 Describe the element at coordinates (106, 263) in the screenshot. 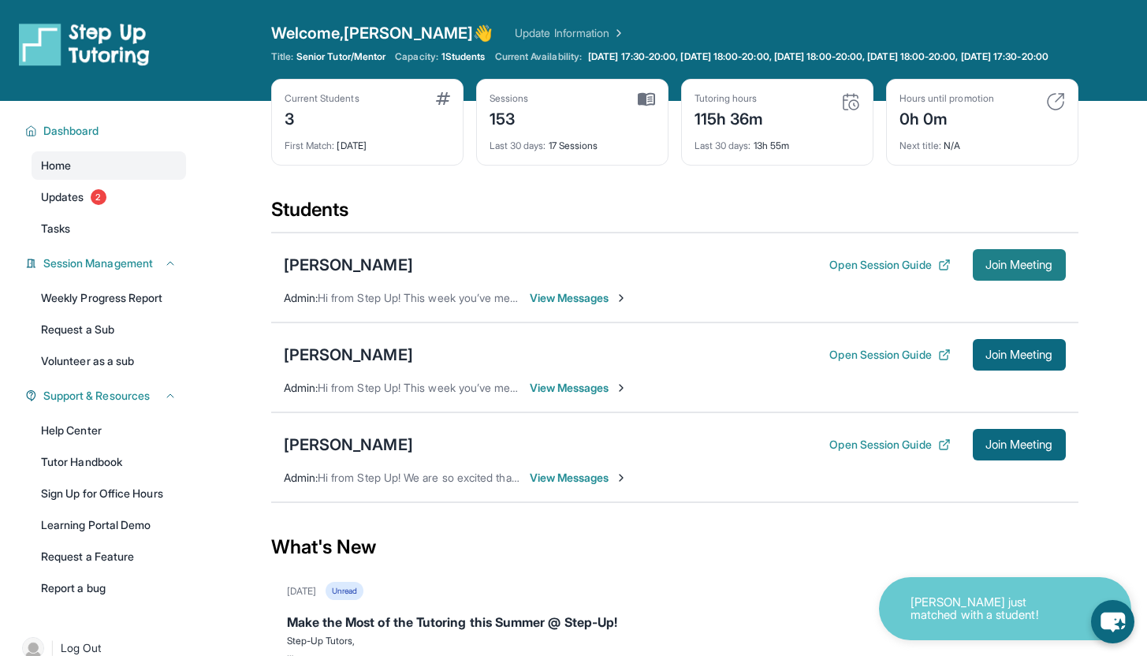

I see `button: Session Management` at that location.